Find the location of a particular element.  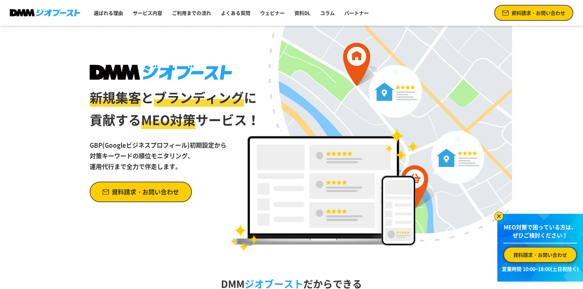

a: パートナー is located at coordinates (357, 13).